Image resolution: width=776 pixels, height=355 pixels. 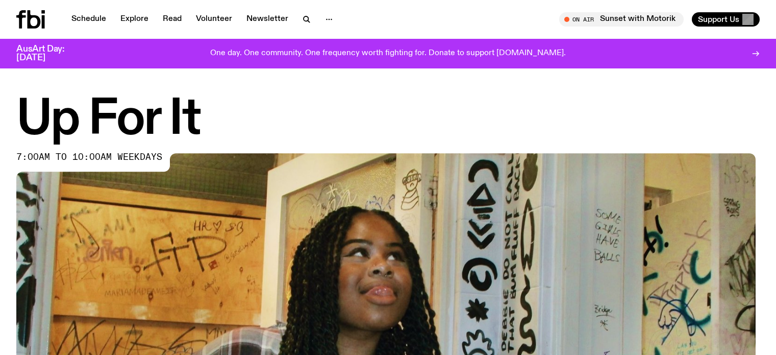 What do you see at coordinates (267, 19) in the screenshot?
I see `a: Newsletter` at bounding box center [267, 19].